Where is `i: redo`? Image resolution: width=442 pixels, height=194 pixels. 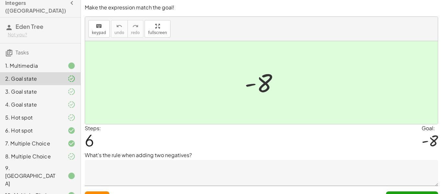
i: redo is located at coordinates (135, 26).